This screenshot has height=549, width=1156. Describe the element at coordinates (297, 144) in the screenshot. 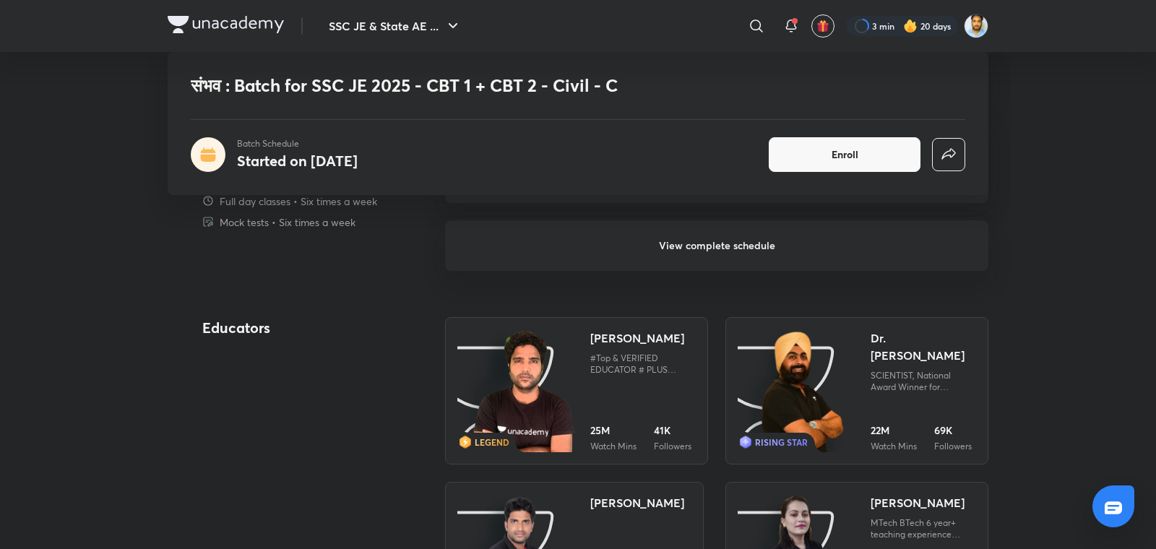

I see `p: Batch Schedule` at that location.